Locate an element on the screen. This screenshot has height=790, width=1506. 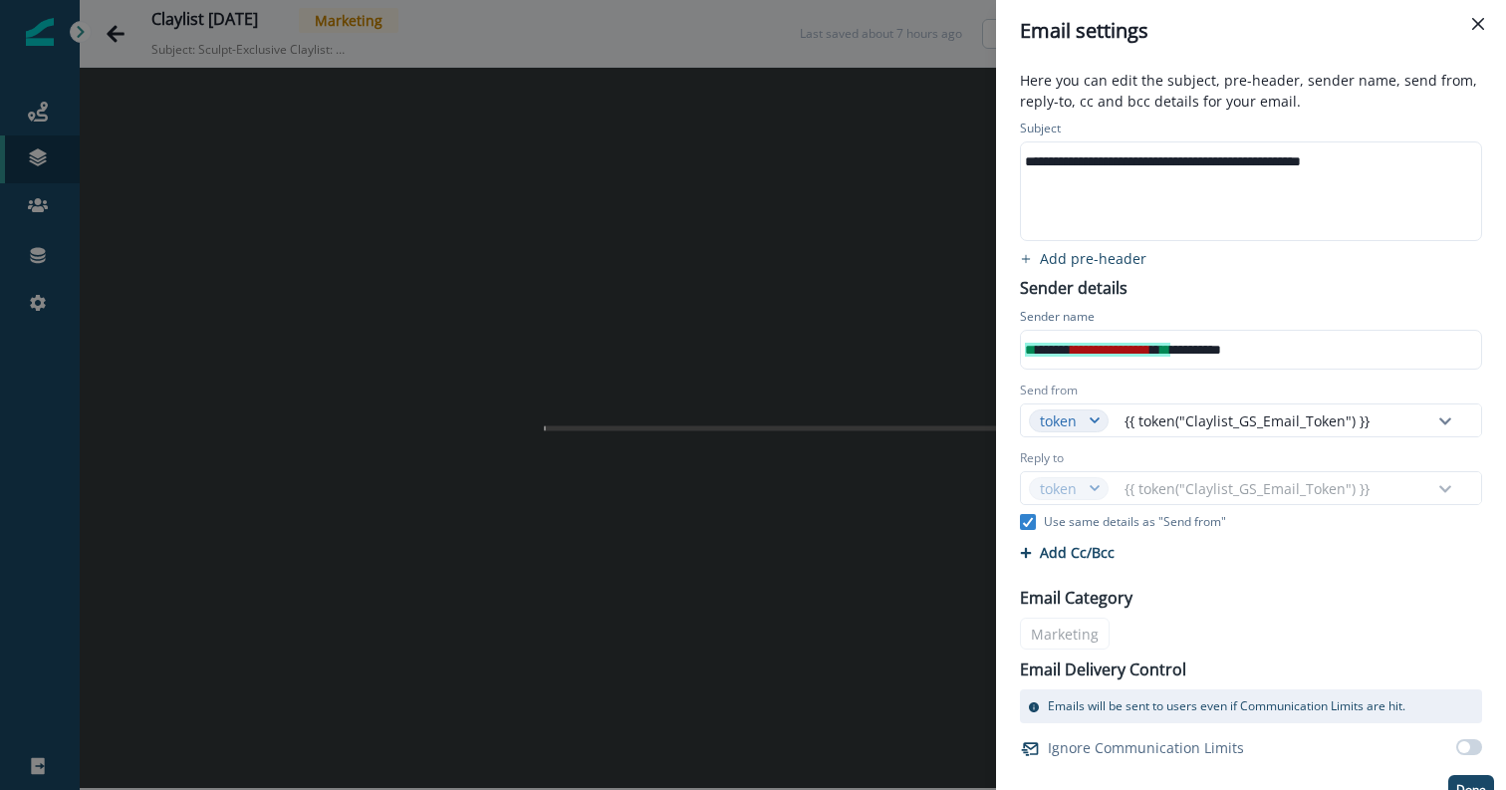
p: Add pre-header is located at coordinates (1092, 258).